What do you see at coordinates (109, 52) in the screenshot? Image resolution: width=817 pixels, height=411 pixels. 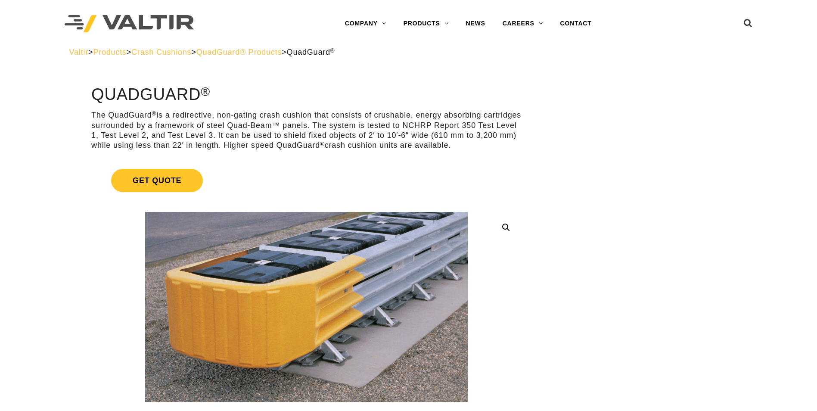 I see `a: Products` at bounding box center [109, 52].